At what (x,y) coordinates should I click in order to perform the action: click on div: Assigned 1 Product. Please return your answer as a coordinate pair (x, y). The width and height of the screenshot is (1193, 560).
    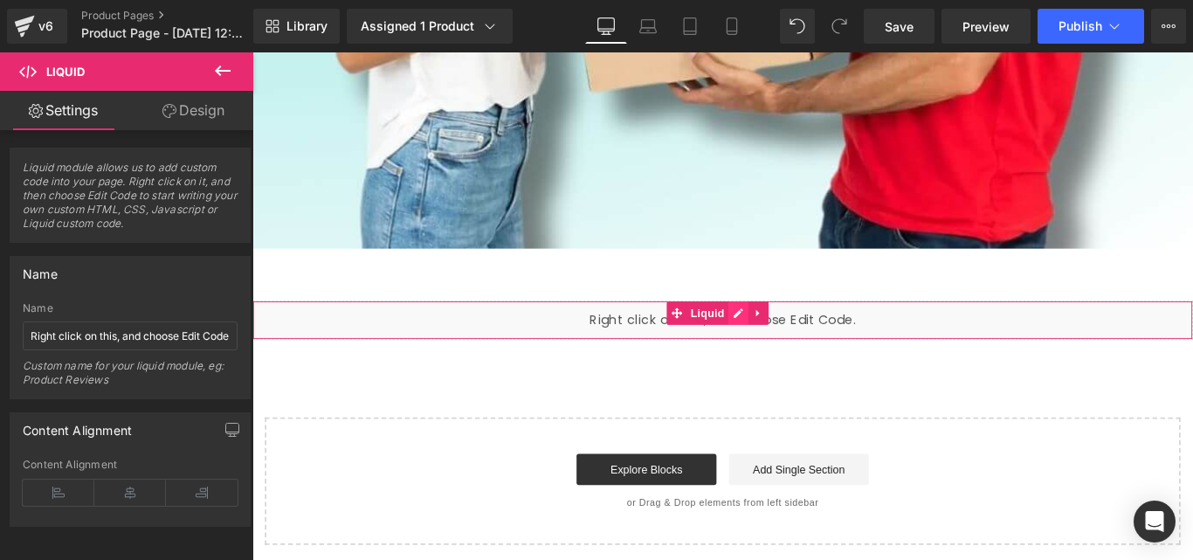
    Looking at the image, I should click on (430, 26).